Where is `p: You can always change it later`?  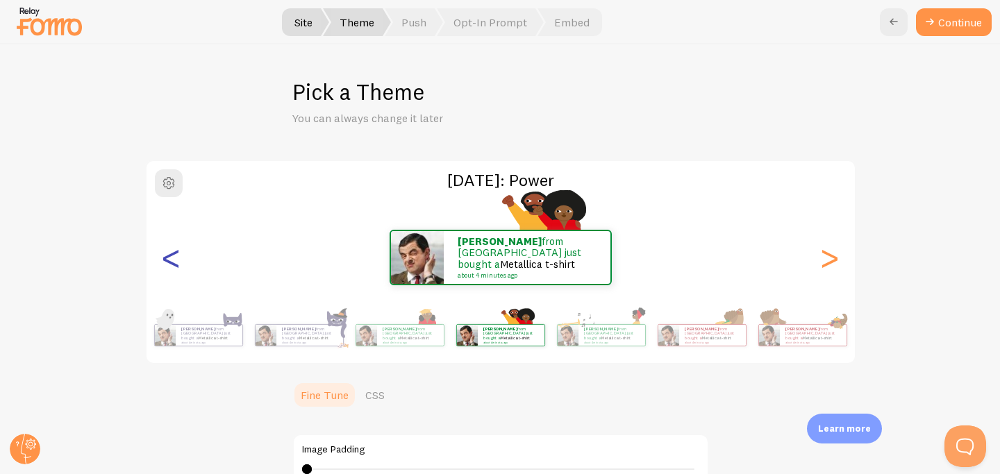
p: You can always change it later is located at coordinates (459, 118).